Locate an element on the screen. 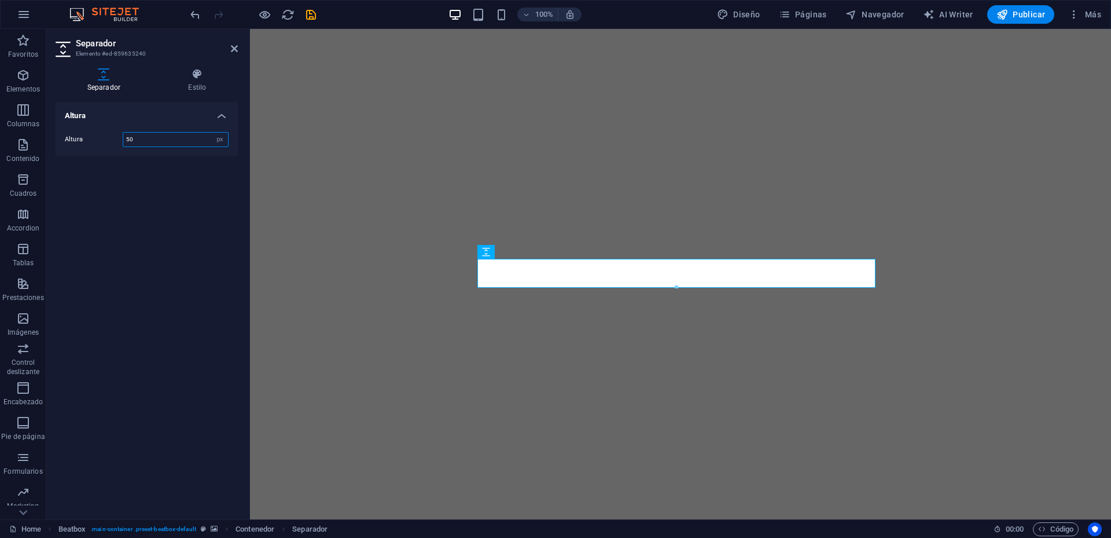 The image size is (1111, 538). button: Diseño is located at coordinates (738, 14).